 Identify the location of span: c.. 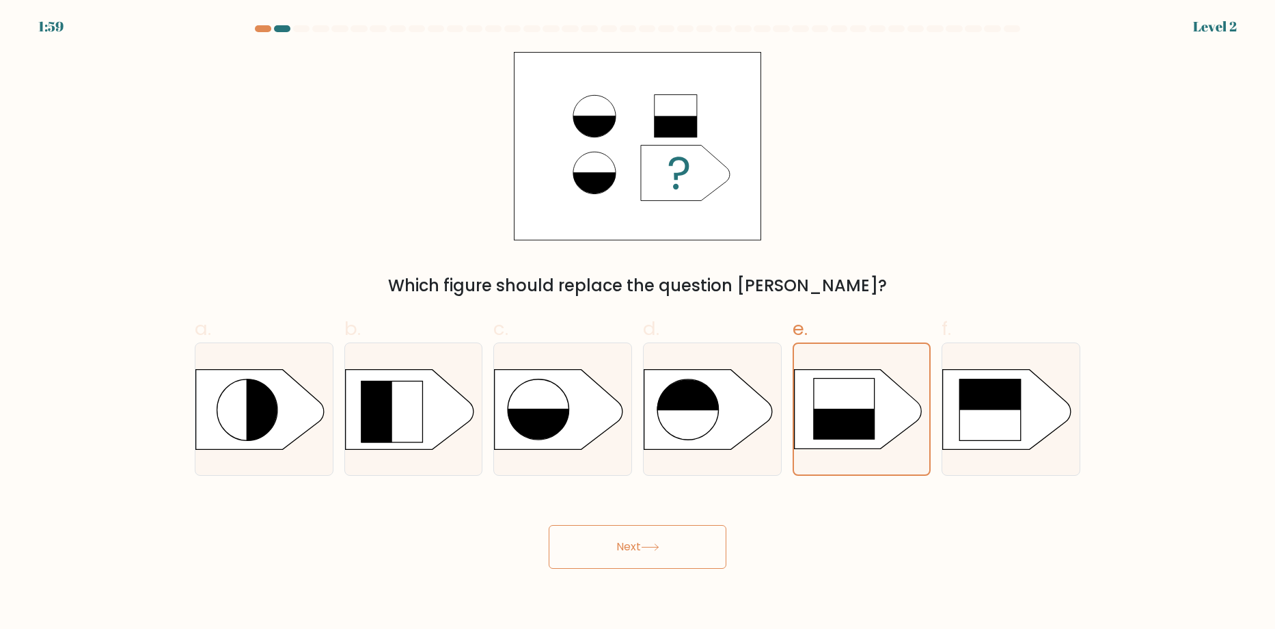
(501, 328).